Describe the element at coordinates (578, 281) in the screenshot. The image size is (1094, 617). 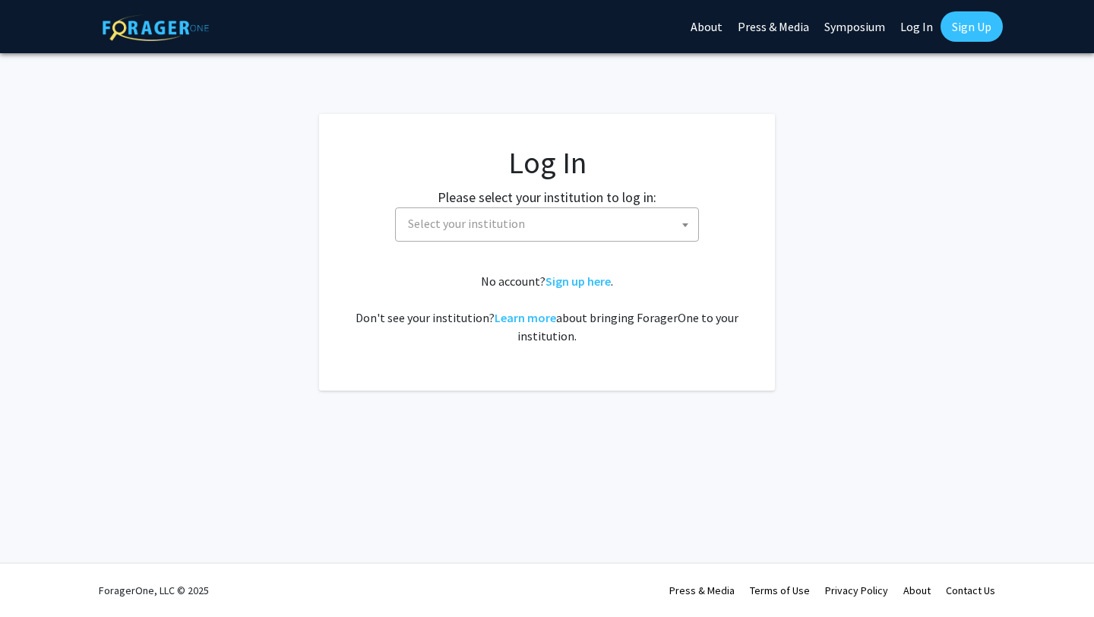
I see `a: Sign up here` at that location.